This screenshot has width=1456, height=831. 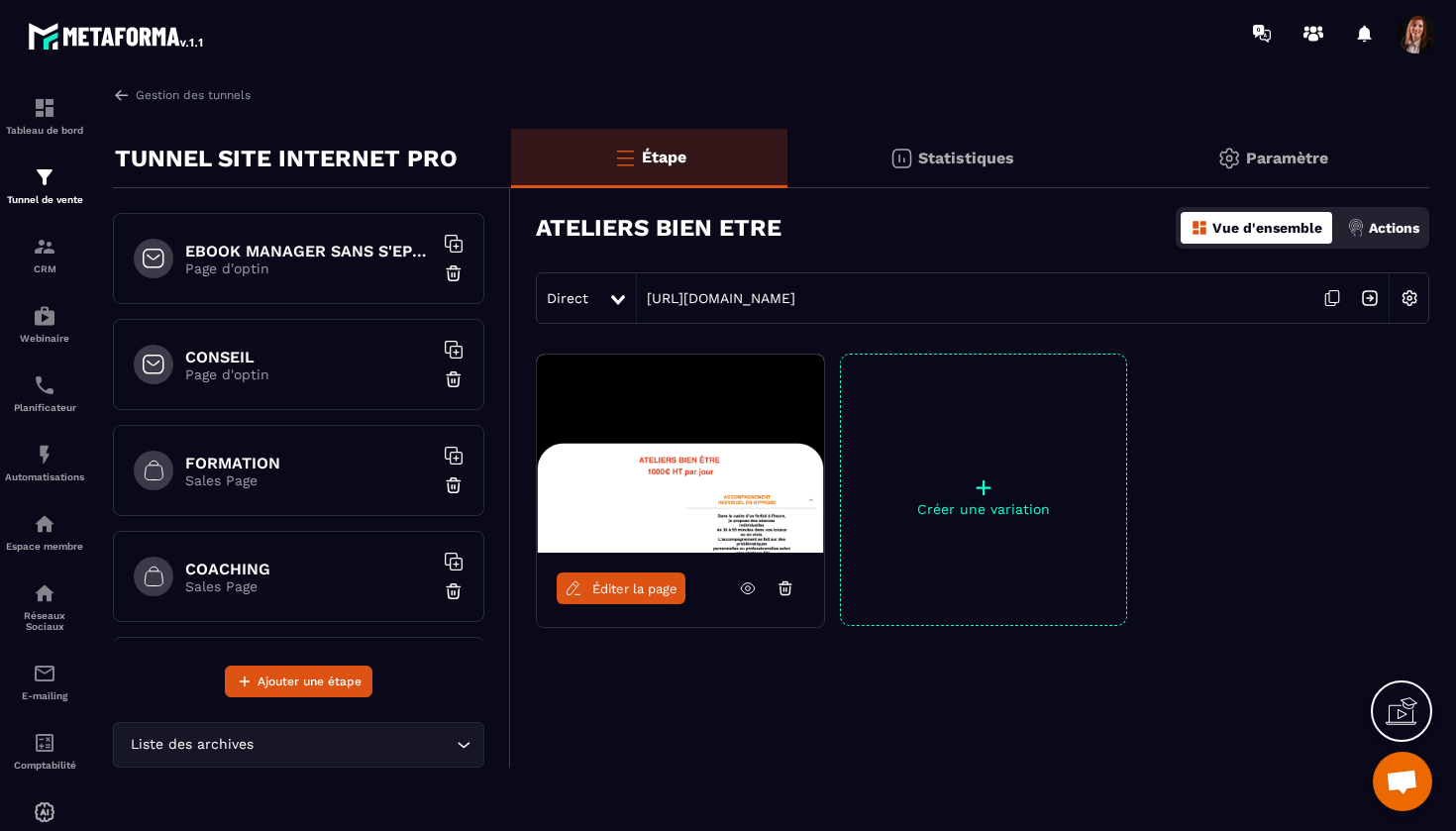 What do you see at coordinates (659, 227) in the screenshot?
I see `h3: ATELIERS BIEN ETRE` at bounding box center [659, 227].